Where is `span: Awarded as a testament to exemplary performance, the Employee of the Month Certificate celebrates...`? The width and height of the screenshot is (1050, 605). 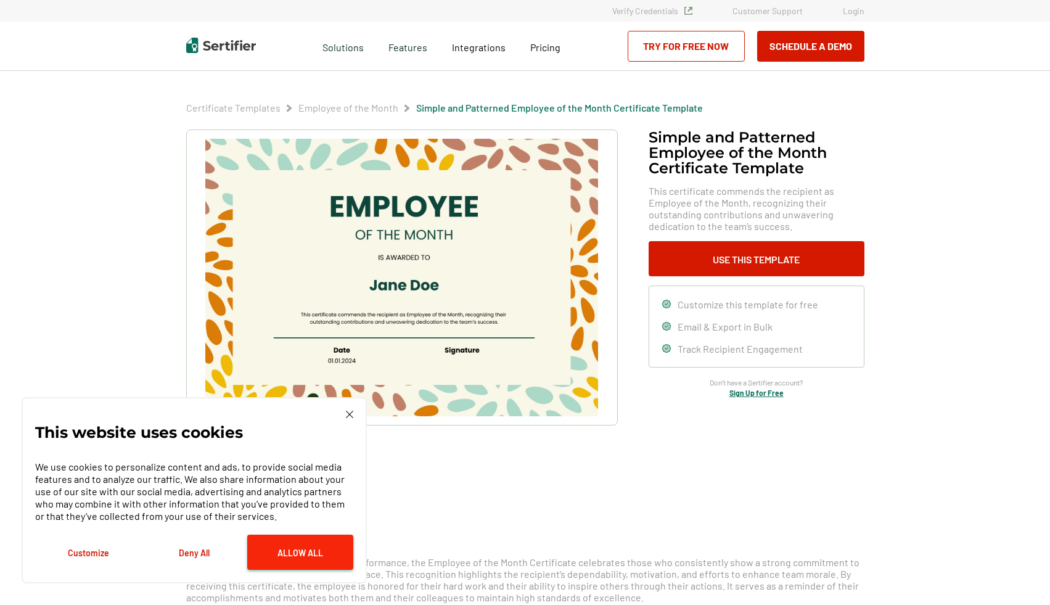 span: Awarded as a testament to exemplary performance, the Employee of the Month Certificate celebrates... is located at coordinates (523, 579).